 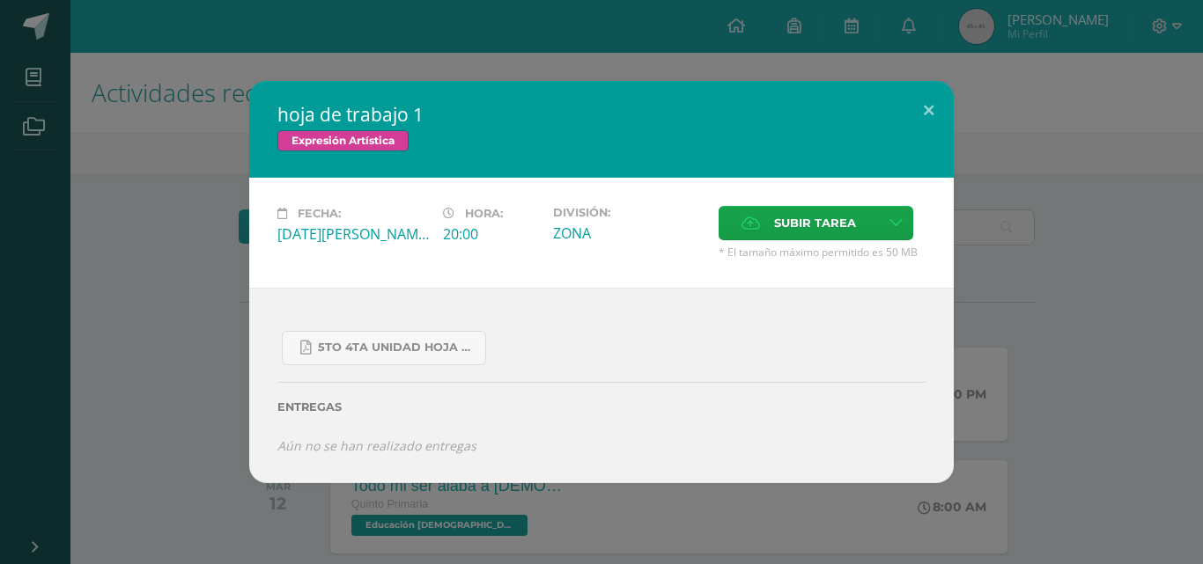 I want to click on span: * El tamaño máximo permitido es 50 MB, so click(x=821, y=252).